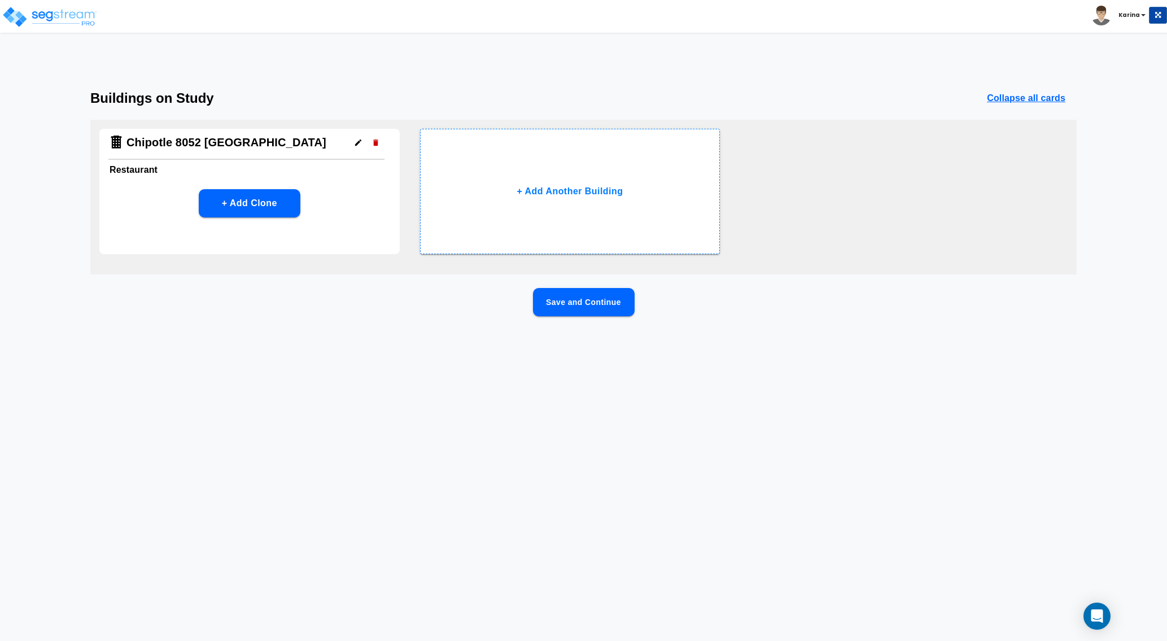  What do you see at coordinates (250, 170) in the screenshot?
I see `h6: Restaurant` at bounding box center [250, 170].